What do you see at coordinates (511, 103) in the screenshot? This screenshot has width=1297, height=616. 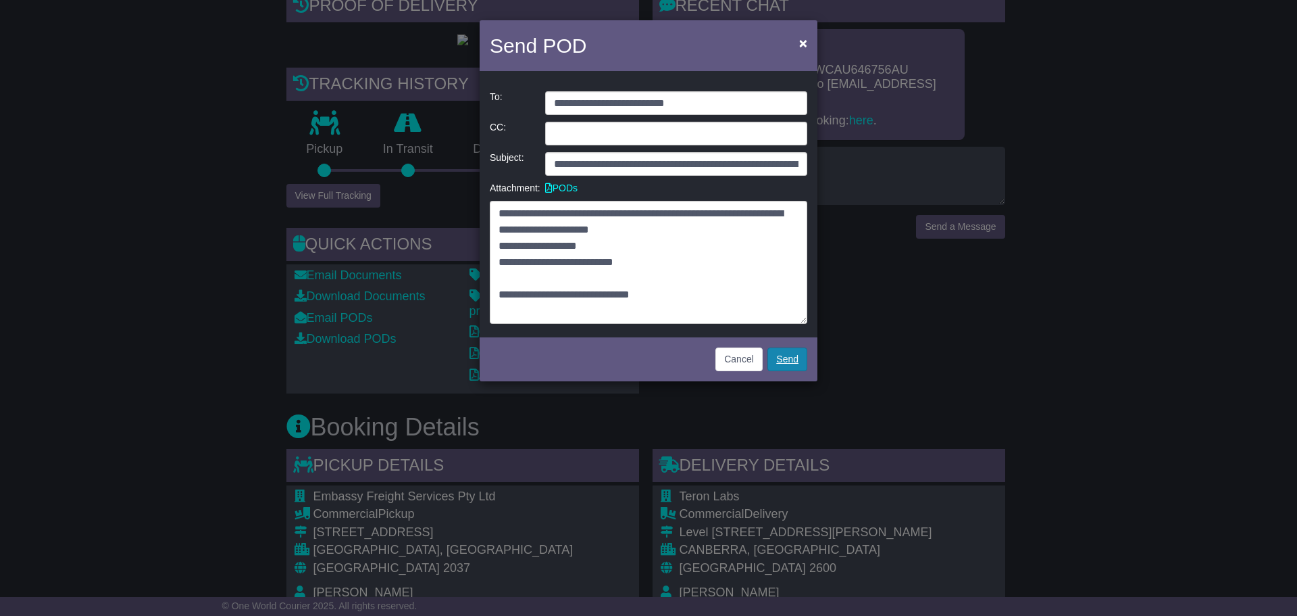 I see `div: To:` at bounding box center [511, 103].